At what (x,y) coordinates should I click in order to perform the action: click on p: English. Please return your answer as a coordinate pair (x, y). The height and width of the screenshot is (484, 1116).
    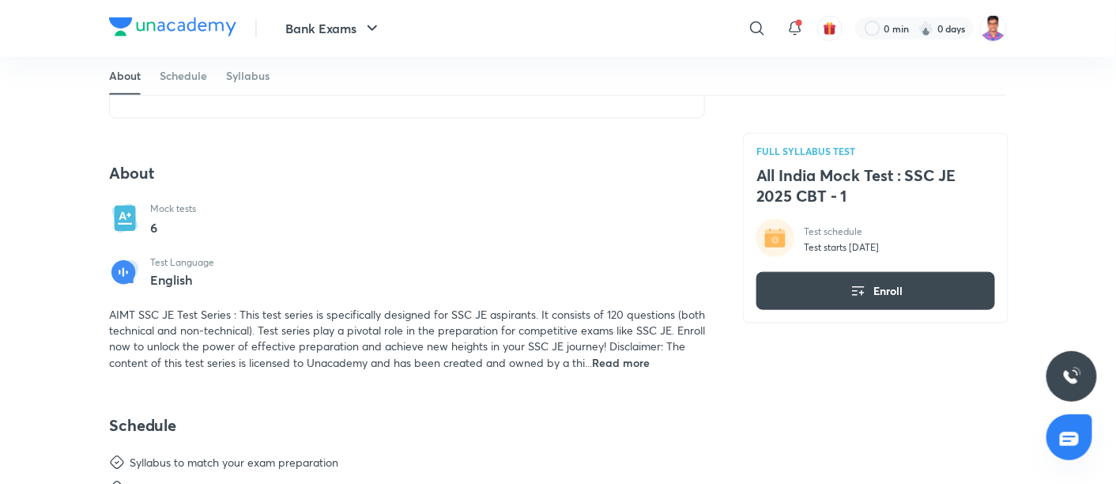
    Looking at the image, I should click on (182, 280).